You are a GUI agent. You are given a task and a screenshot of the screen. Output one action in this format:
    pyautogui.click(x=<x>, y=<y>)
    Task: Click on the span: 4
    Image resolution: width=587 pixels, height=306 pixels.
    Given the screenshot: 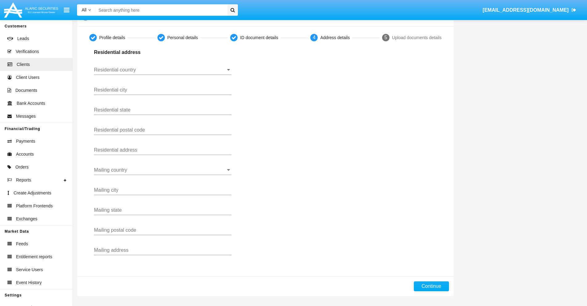 What is the action you would take?
    pyautogui.click(x=314, y=37)
    